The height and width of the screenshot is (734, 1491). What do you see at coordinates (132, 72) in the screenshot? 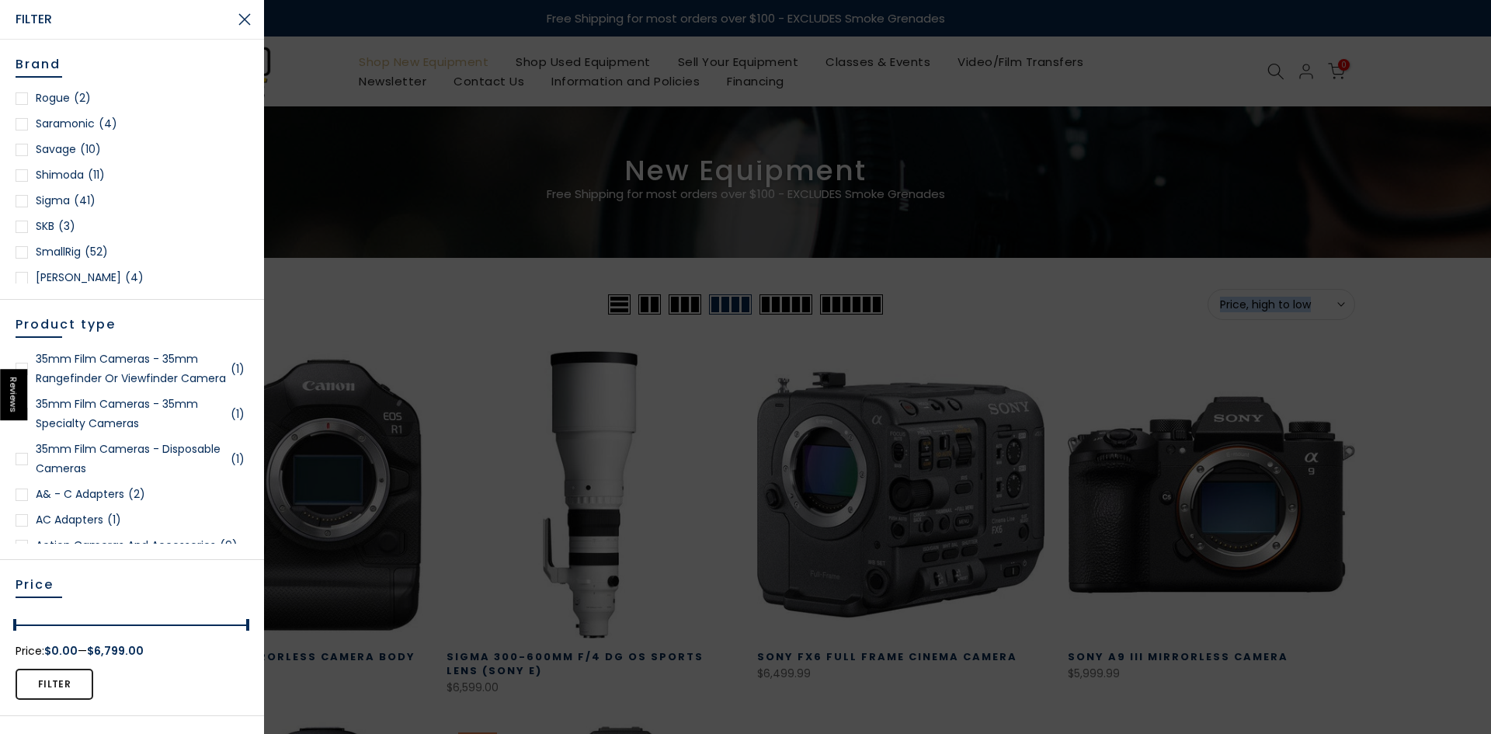
I see `h5: Brand` at bounding box center [132, 72].